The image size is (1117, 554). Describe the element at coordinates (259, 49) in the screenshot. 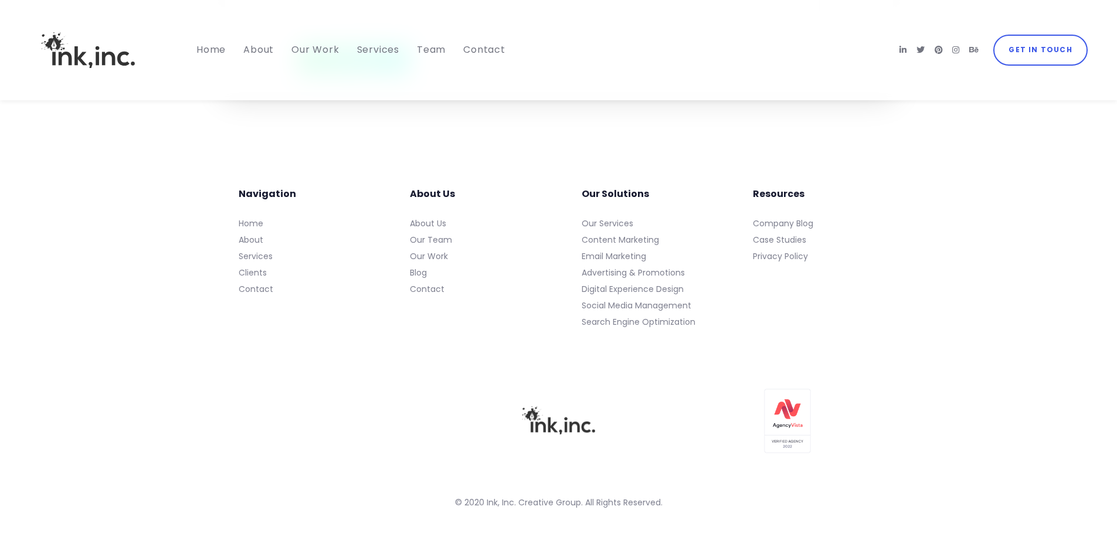

I see `span: About` at that location.